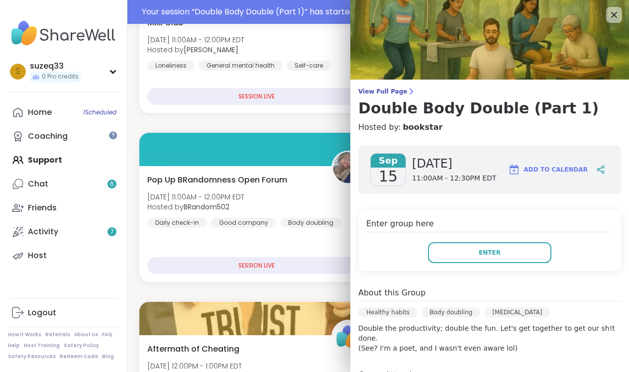 The image size is (629, 372). Describe the element at coordinates (107, 335) in the screenshot. I see `a: FAQ` at that location.